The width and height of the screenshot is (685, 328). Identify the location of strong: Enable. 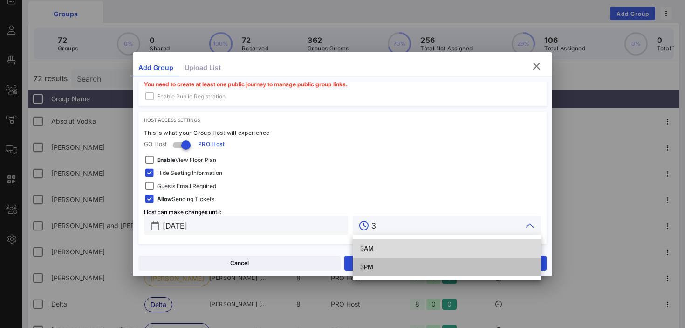
(166, 159).